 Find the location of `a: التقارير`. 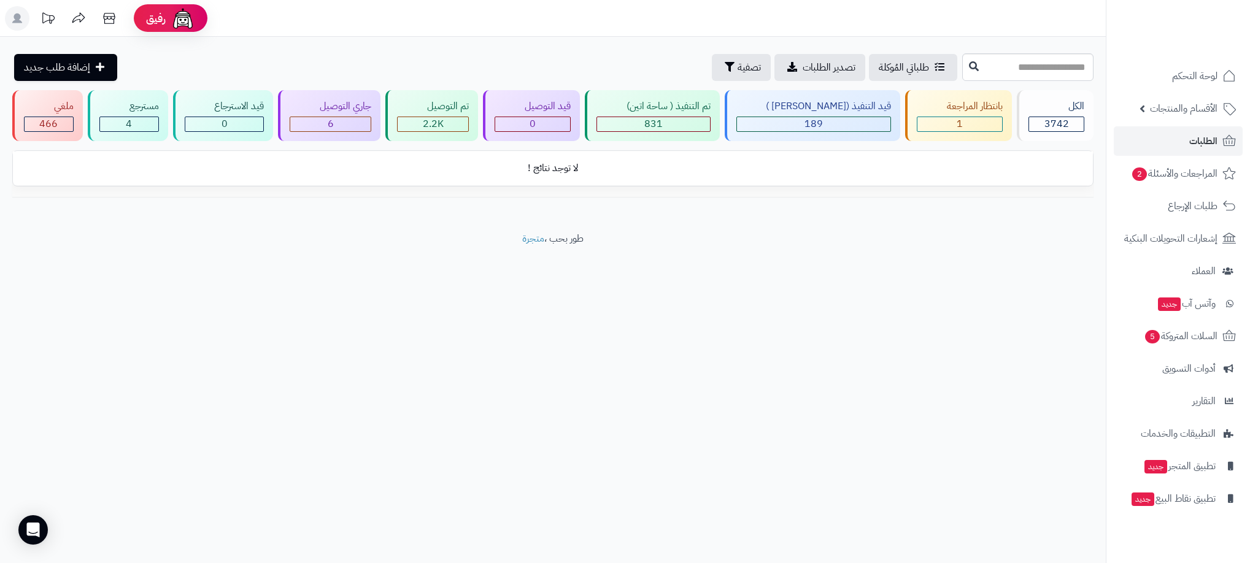

a: التقارير is located at coordinates (1178, 401).